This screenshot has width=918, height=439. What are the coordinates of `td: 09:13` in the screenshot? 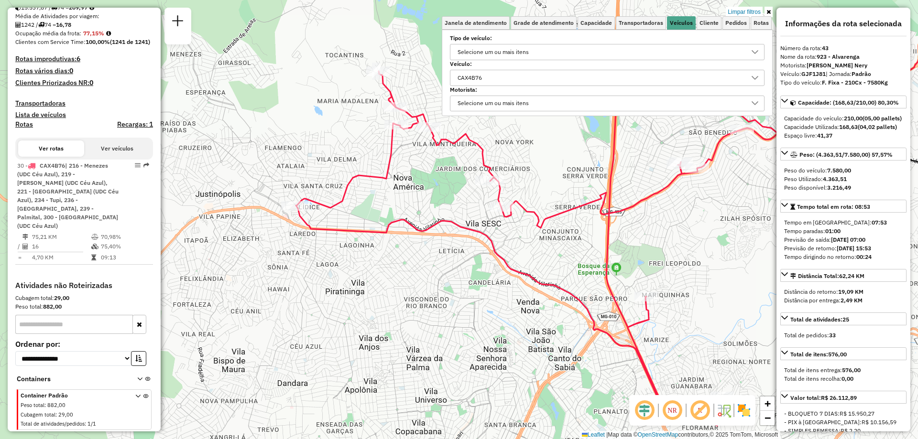 It's located at (124, 258).